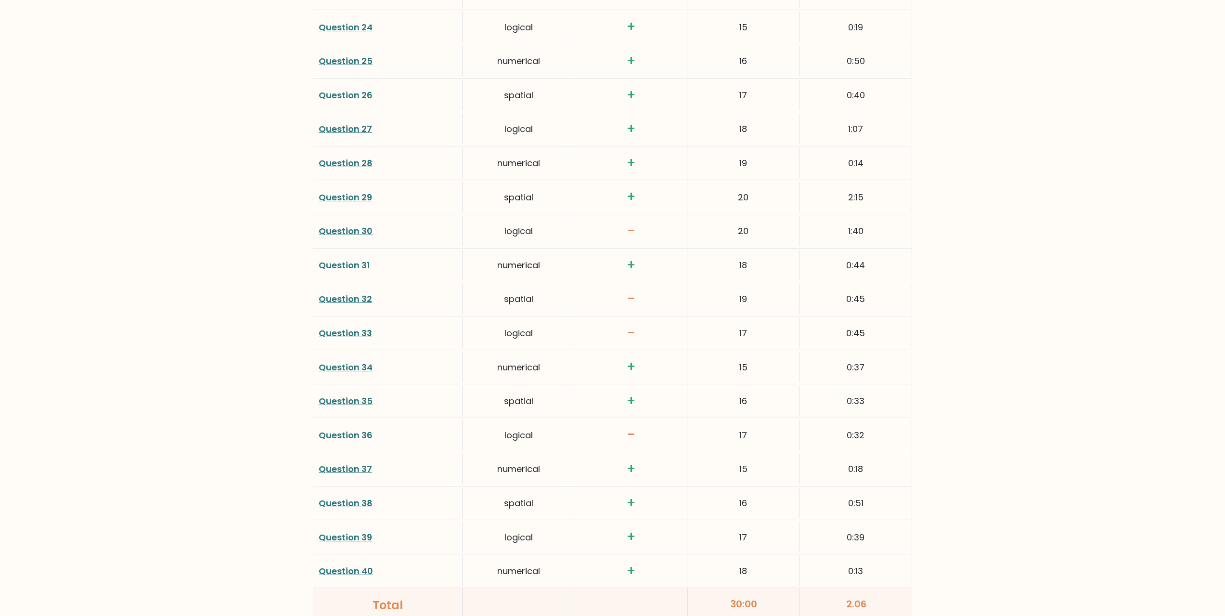  What do you see at coordinates (856, 570) in the screenshot?
I see `div: 0:13` at bounding box center [856, 570].